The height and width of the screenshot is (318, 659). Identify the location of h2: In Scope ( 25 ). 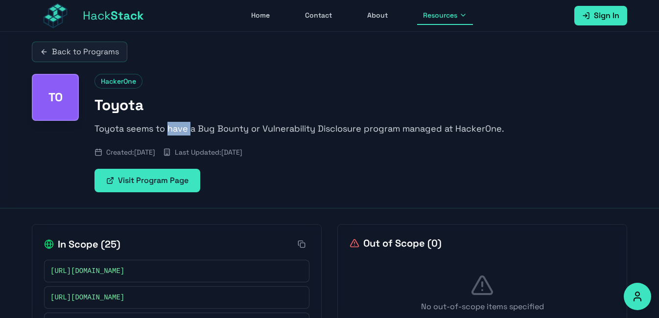
(82, 244).